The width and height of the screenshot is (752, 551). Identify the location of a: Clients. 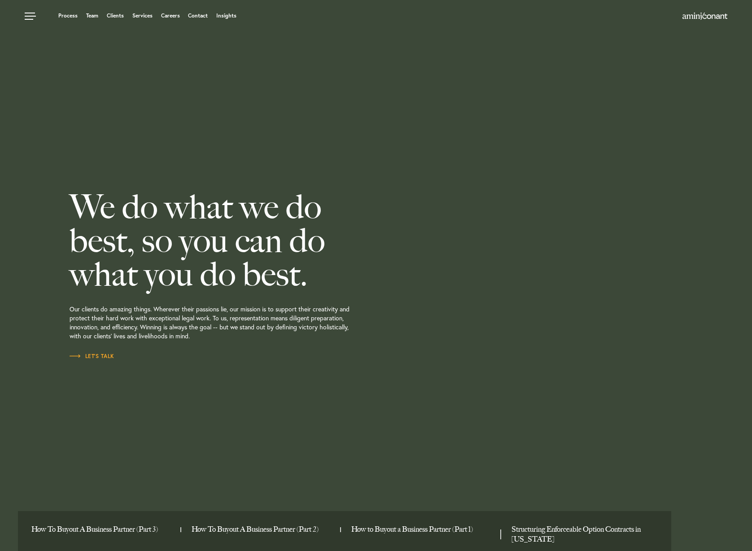
(115, 16).